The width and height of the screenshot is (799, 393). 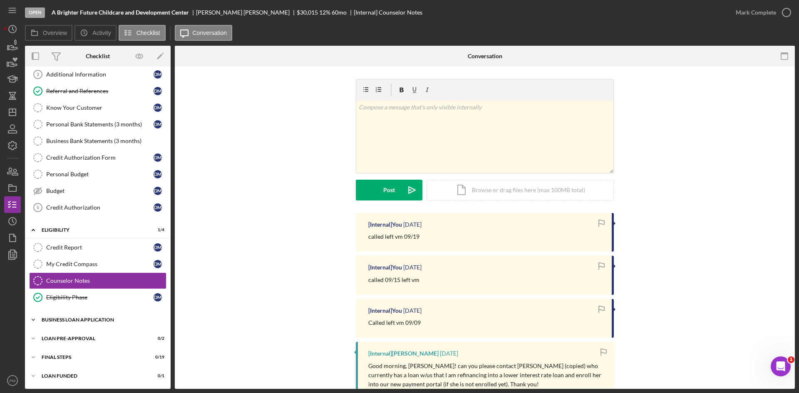 What do you see at coordinates (98, 74) in the screenshot?
I see `a: 3Additional InformationDM` at bounding box center [98, 74].